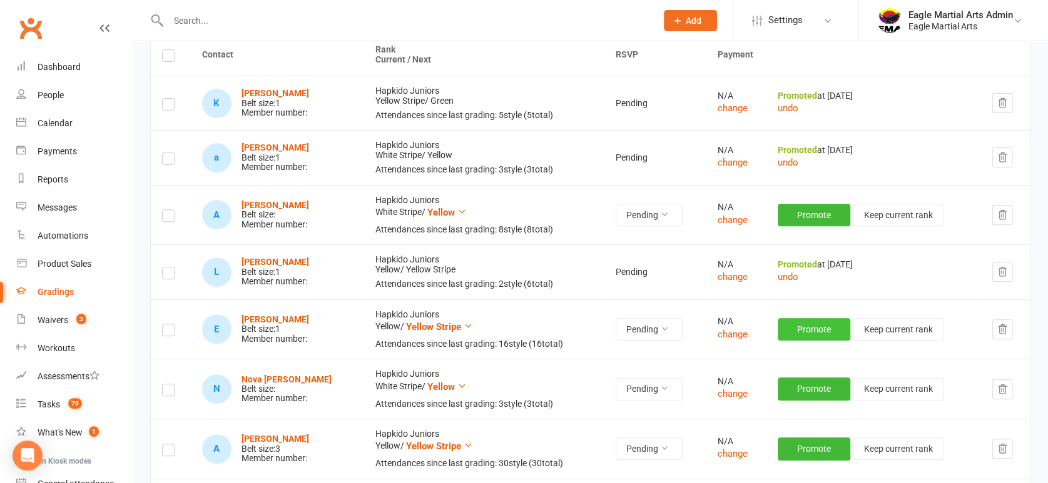 The height and width of the screenshot is (483, 1048). I want to click on a: Waivers 3, so click(74, 320).